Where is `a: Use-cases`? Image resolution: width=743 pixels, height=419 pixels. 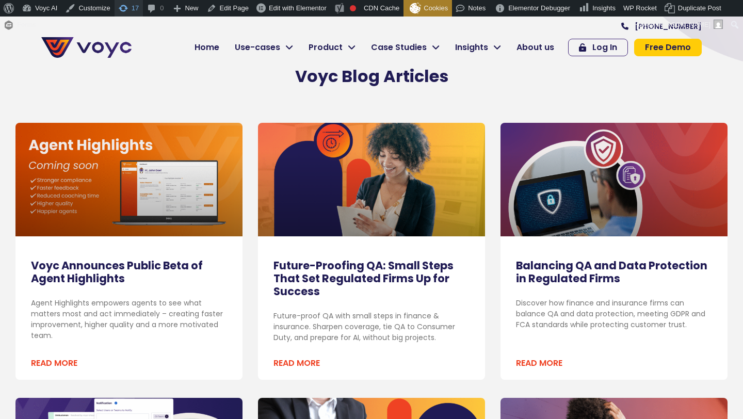 a: Use-cases is located at coordinates (264, 47).